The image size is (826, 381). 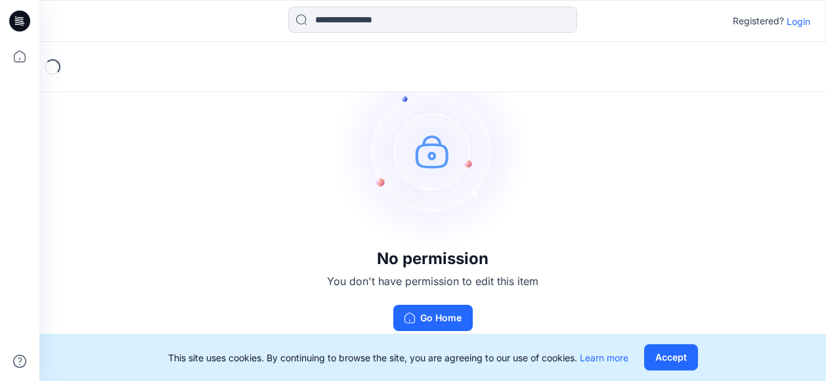 What do you see at coordinates (432, 259) in the screenshot?
I see `h3: No permission` at bounding box center [432, 259].